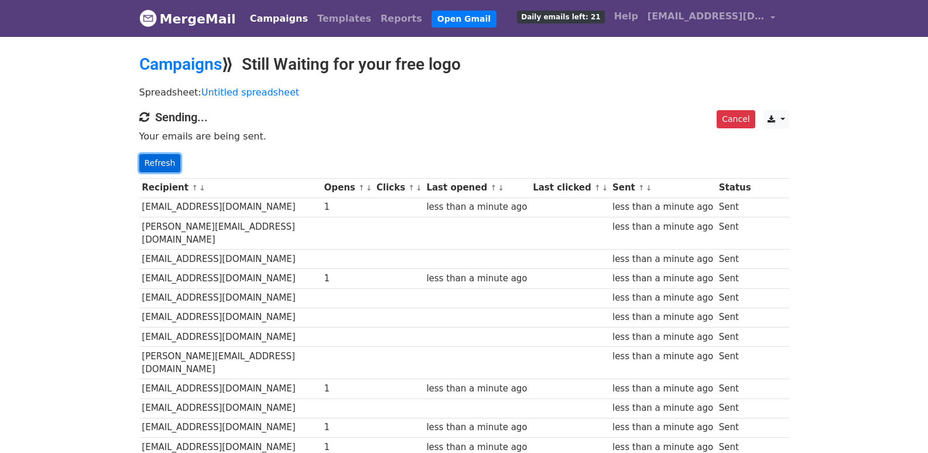  Describe the element at coordinates (663, 187) in the screenshot. I see `th: Sent` at that location.